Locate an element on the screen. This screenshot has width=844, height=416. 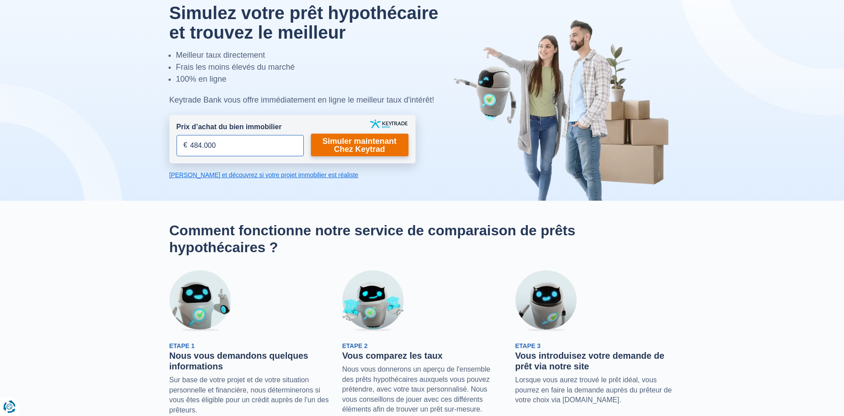
h3: Vous comparez les taux is located at coordinates (422, 355).